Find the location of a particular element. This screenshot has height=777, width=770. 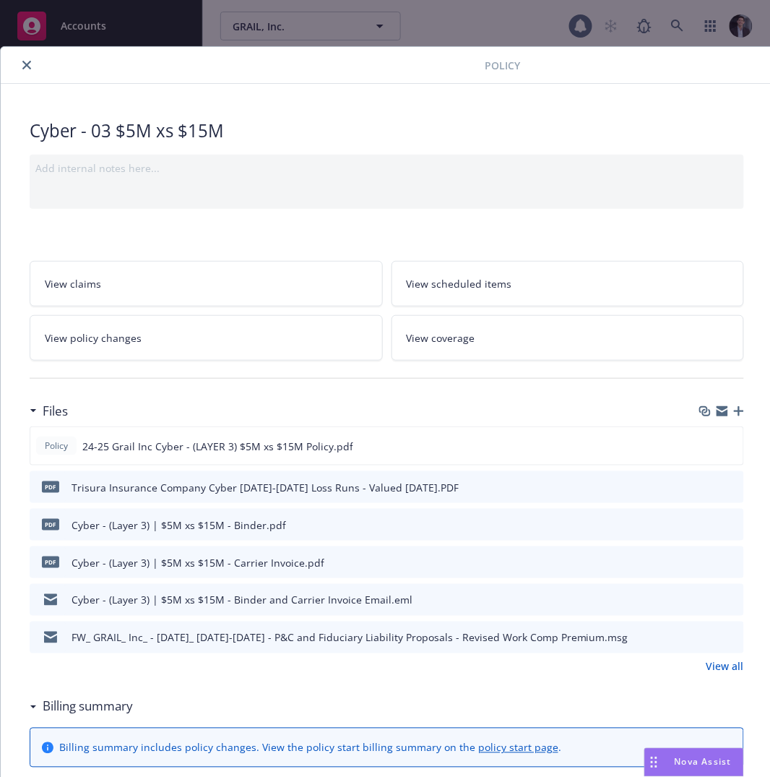

div: Files is located at coordinates (48, 411).